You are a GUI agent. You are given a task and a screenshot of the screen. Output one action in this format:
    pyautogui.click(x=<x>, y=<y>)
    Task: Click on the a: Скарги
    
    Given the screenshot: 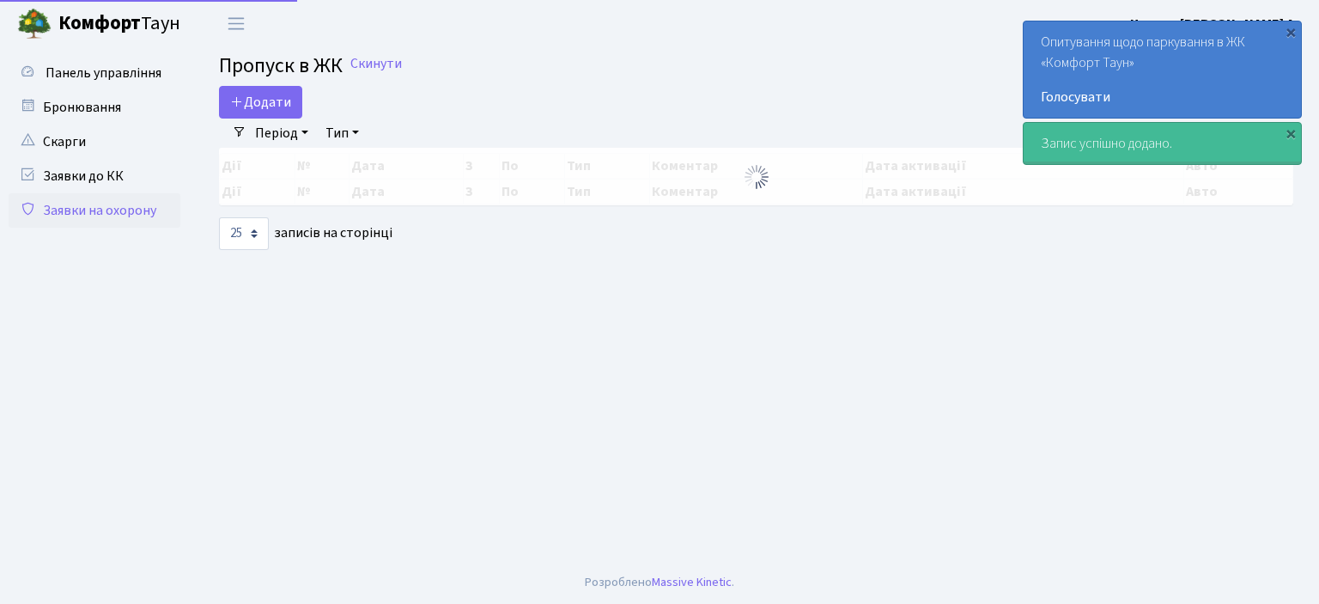 What is the action you would take?
    pyautogui.click(x=94, y=142)
    